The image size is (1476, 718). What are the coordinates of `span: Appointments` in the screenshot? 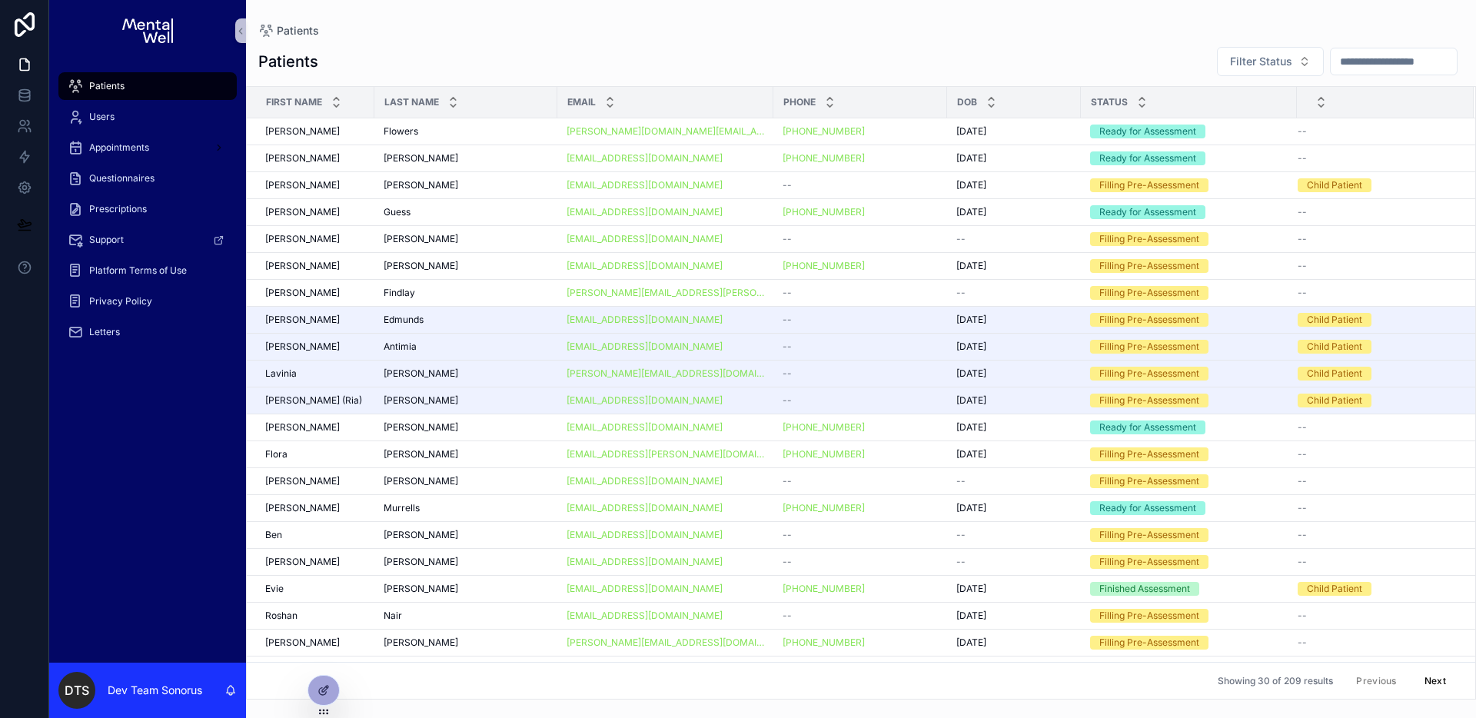 It's located at (119, 148).